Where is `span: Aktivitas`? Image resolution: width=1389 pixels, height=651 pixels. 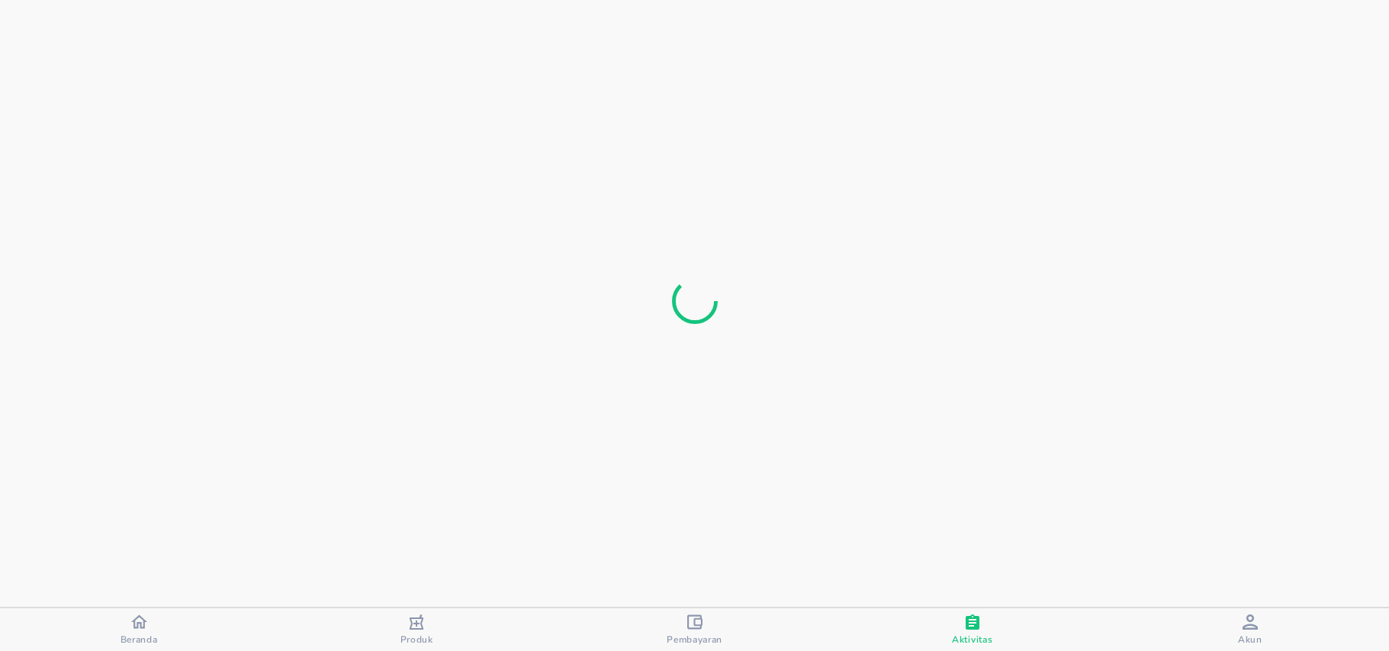 span: Aktivitas is located at coordinates (972, 640).